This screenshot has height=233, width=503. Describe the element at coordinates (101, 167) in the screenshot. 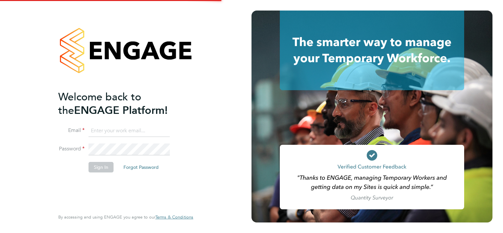

I see `button: Sign In` at that location.